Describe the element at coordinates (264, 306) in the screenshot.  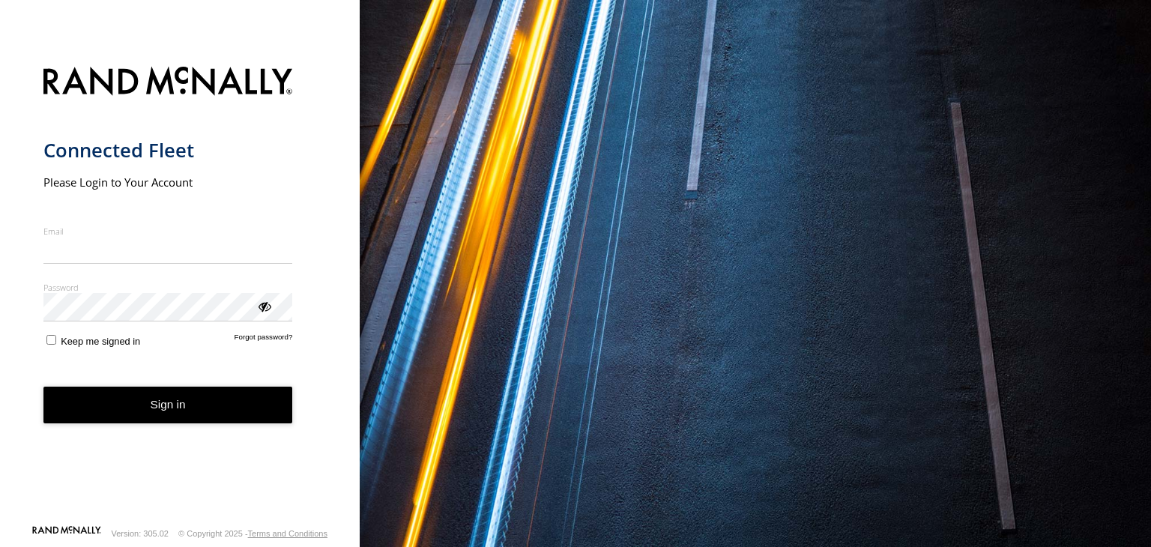
I see `div: ViewPassword` at that location.